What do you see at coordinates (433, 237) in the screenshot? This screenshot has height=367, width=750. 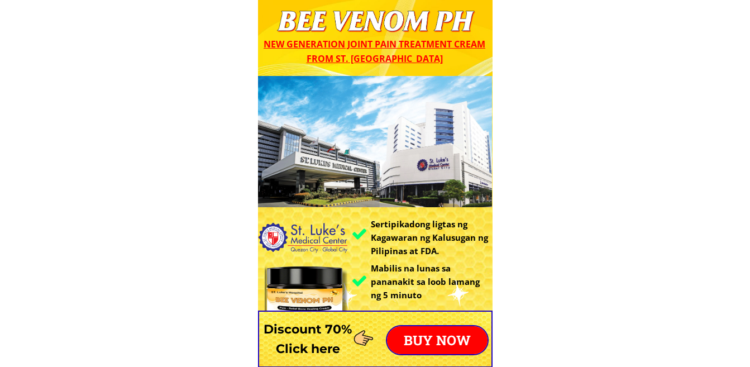 I see `h3: Sertipikadong ligtas ng Kagawaran ng Kalusugan ng Pilipinas at FDA.` at bounding box center [433, 237].